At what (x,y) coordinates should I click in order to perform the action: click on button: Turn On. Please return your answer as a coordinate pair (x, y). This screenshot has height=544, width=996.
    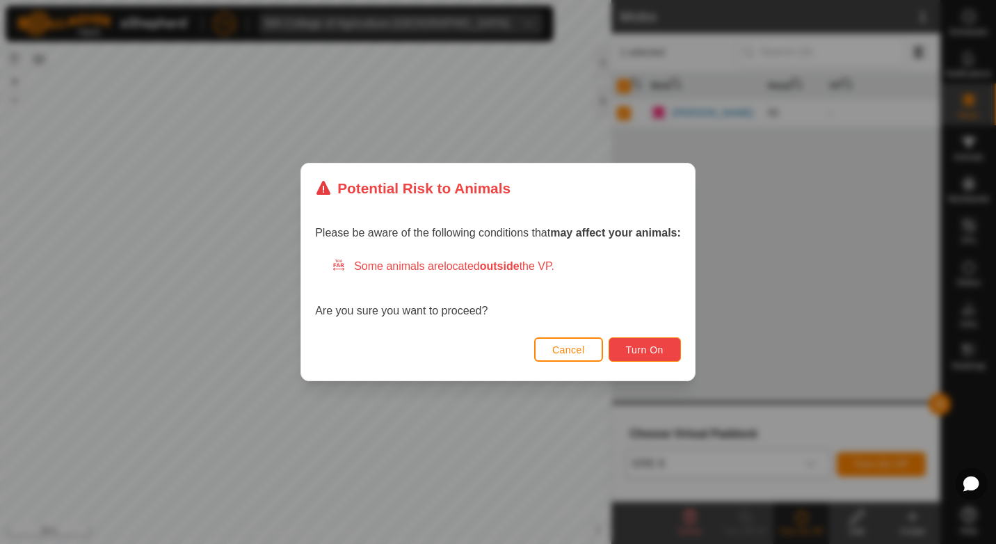
    Looking at the image, I should click on (645, 349).